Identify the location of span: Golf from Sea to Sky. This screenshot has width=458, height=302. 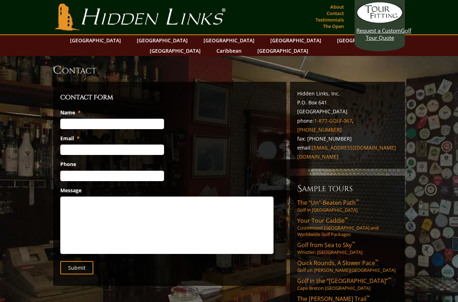
(326, 245).